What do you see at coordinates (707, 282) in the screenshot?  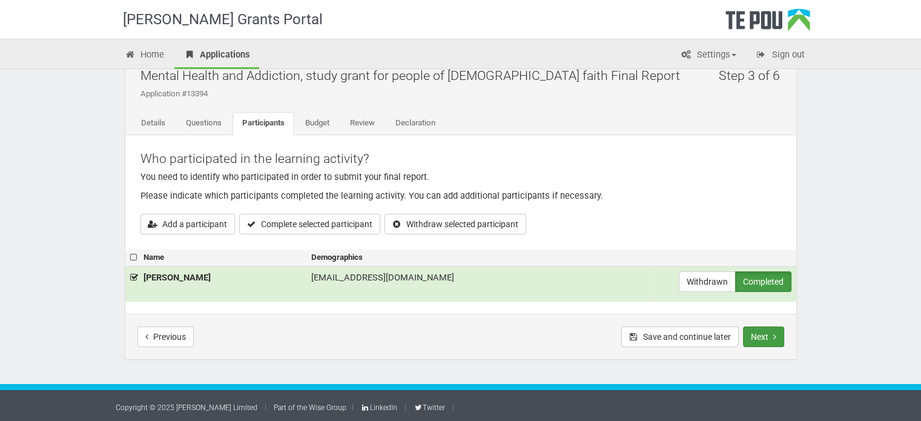 I see `label: Withdrawn` at bounding box center [707, 282].